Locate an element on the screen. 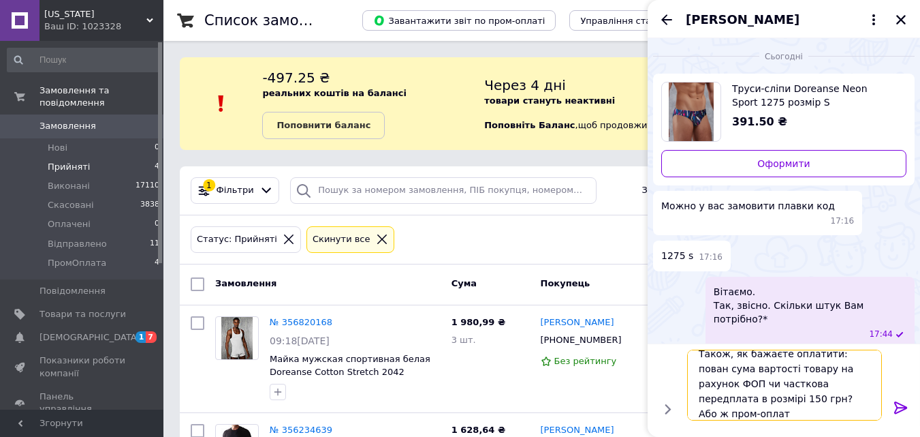  div: Статус: Прийняті is located at coordinates (237, 239).